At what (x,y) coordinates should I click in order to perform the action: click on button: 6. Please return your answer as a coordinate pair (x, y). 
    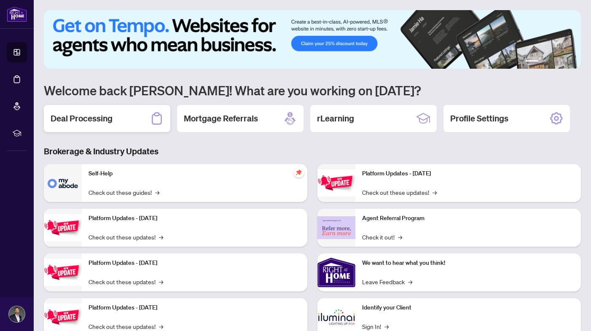
    Looking at the image, I should click on (571, 62).